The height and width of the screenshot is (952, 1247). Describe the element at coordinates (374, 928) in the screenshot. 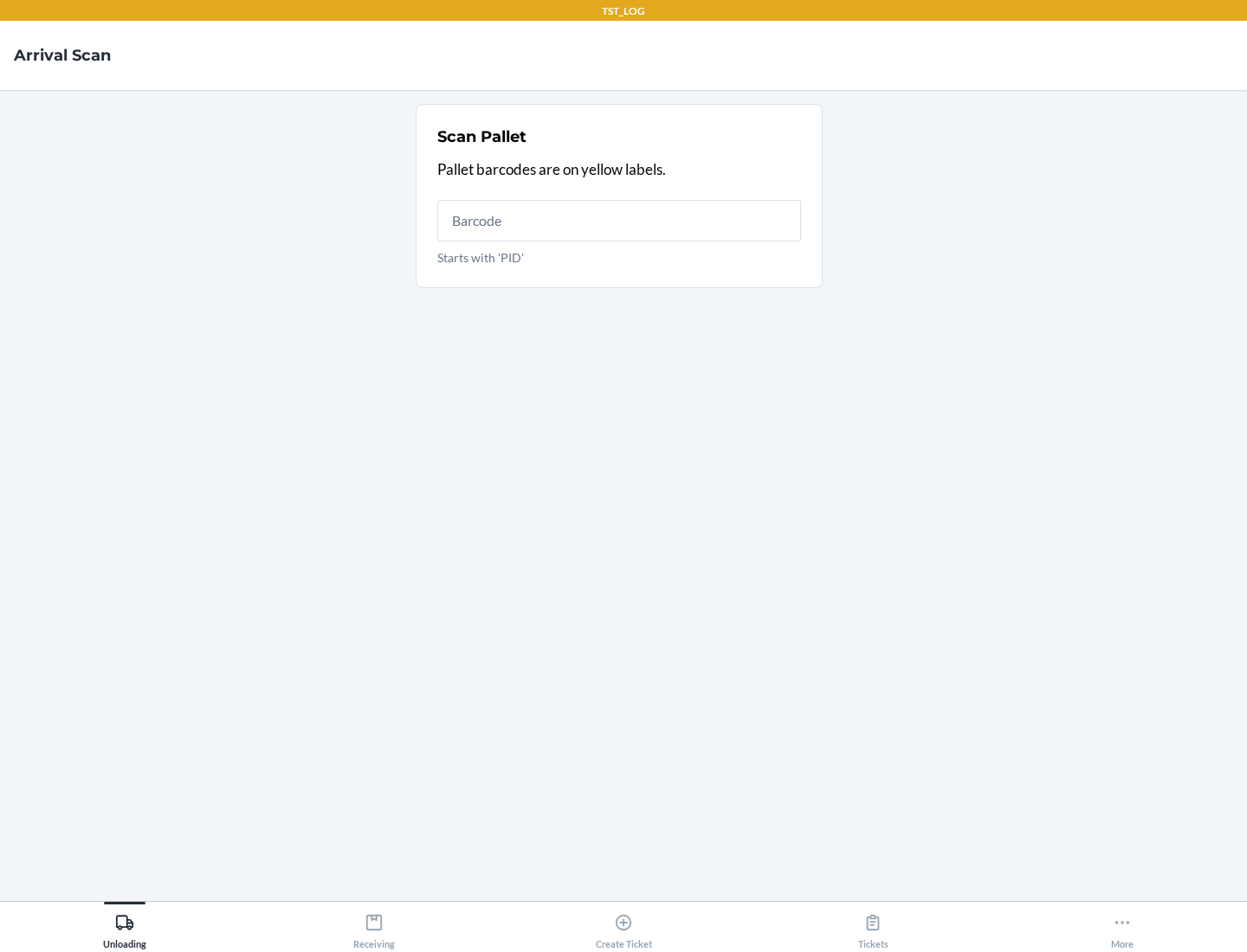

I see `div: Receiving` at that location.